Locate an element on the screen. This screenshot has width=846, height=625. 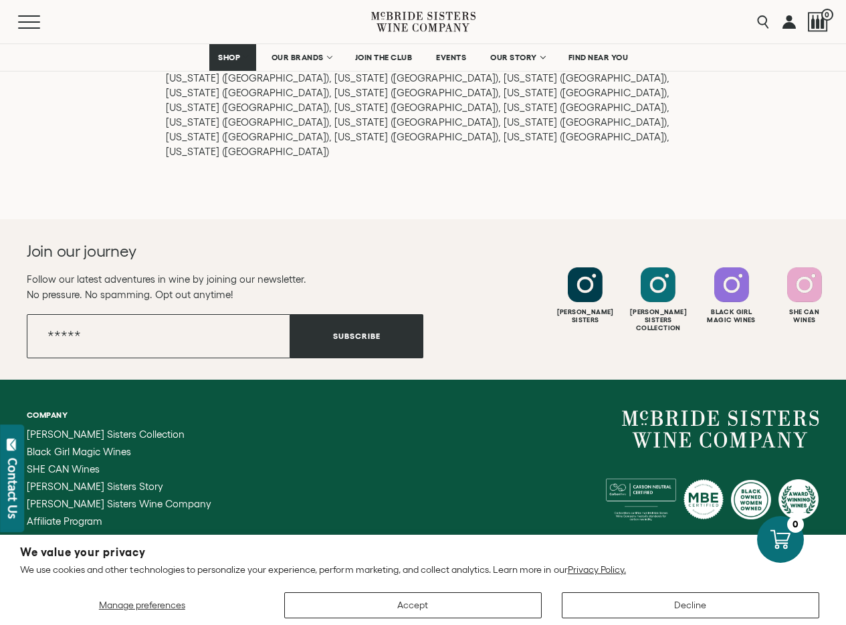
a: Follow Black Girl Magic Wines on Instagram Black GirlMagic Wines is located at coordinates (731, 296).